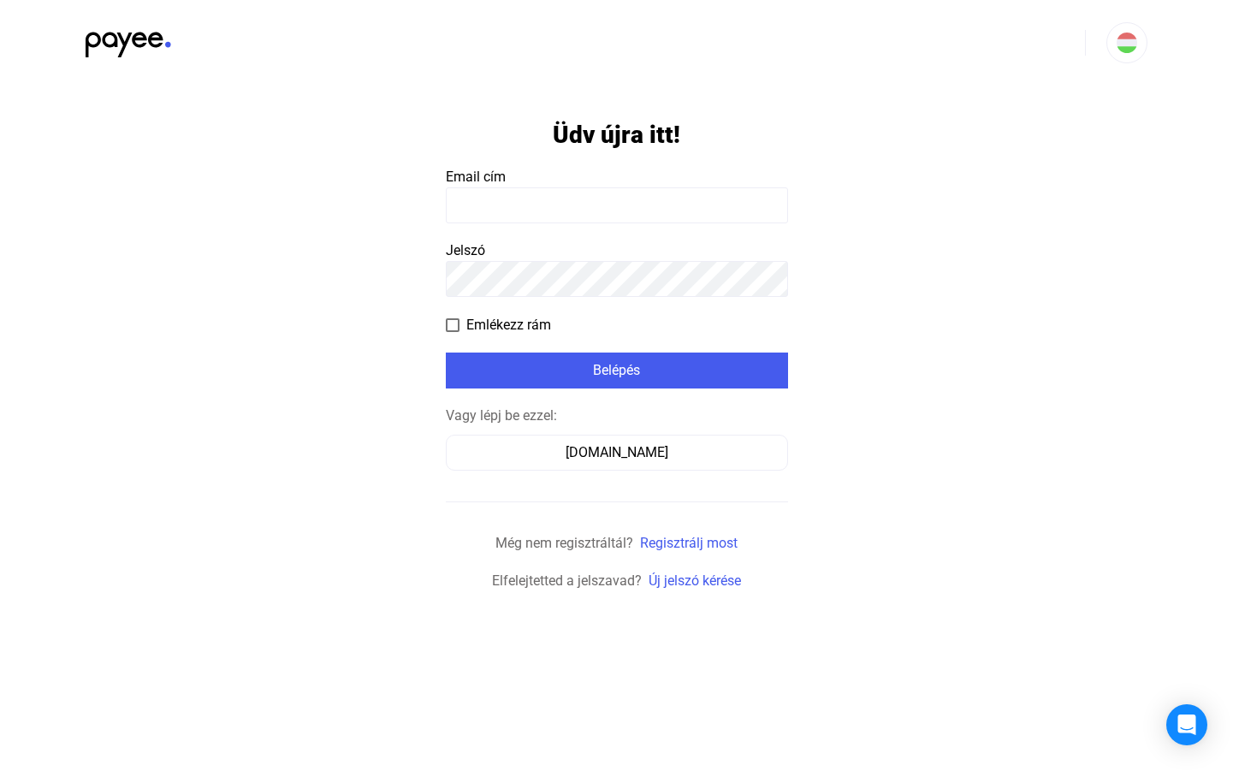 The height and width of the screenshot is (771, 1233). Describe the element at coordinates (1127, 43) in the screenshot. I see `img: HU` at that location.